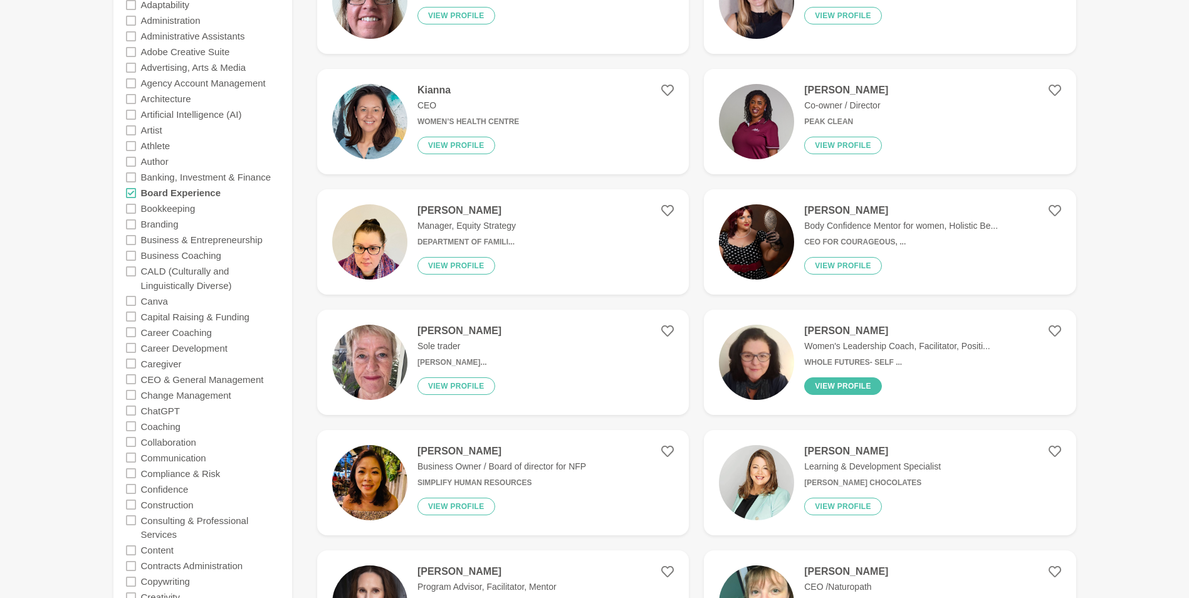 This screenshot has height=598, width=1189. What do you see at coordinates (168, 208) in the screenshot?
I see `label: Bookkeeping` at bounding box center [168, 208].